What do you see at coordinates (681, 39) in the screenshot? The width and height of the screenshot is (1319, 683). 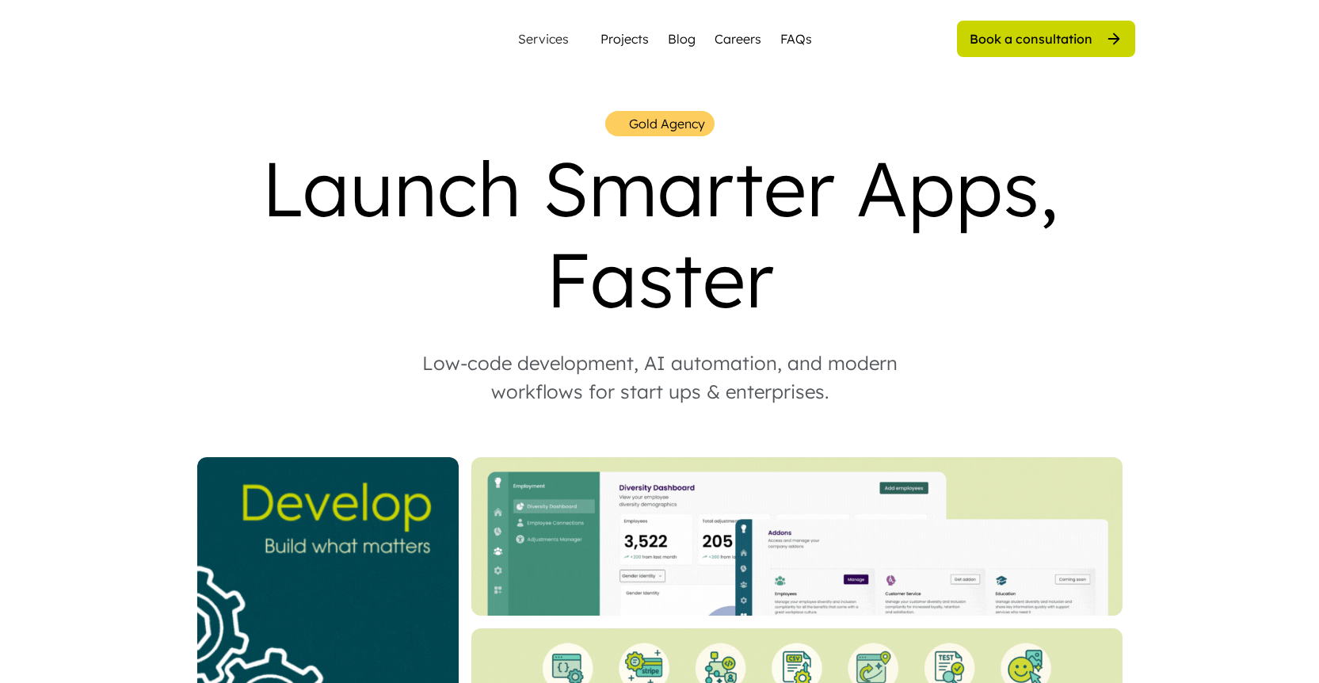 I see `div: Blog` at bounding box center [681, 39].